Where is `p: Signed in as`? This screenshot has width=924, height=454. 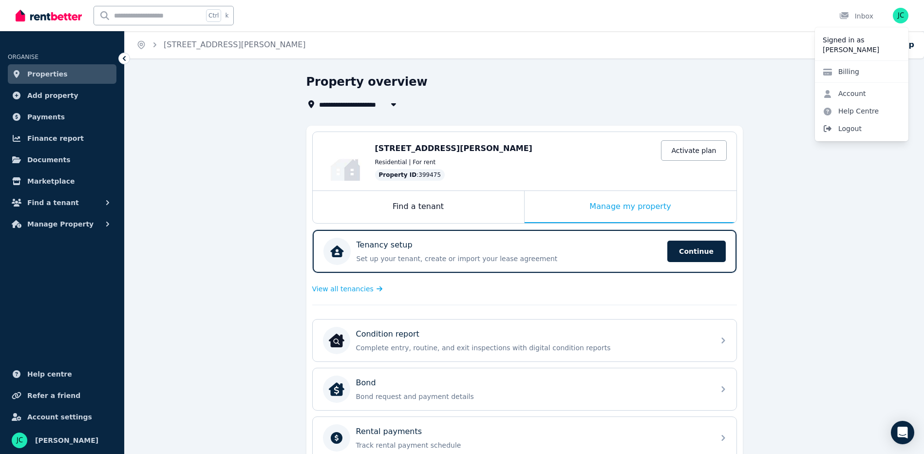
p: Signed in as is located at coordinates (861, 40).